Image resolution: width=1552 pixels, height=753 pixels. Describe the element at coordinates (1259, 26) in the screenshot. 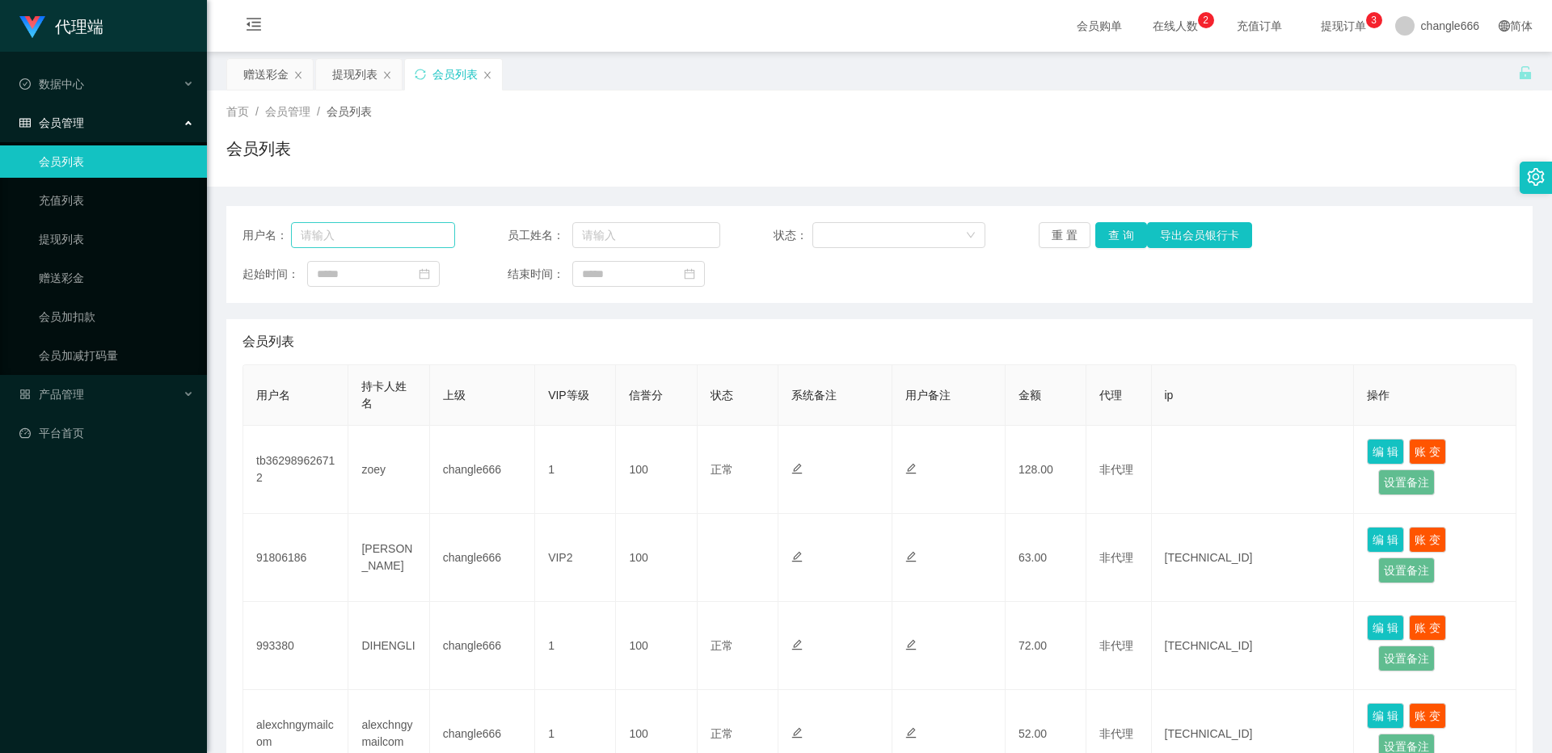

I see `span: 充值订单` at that location.